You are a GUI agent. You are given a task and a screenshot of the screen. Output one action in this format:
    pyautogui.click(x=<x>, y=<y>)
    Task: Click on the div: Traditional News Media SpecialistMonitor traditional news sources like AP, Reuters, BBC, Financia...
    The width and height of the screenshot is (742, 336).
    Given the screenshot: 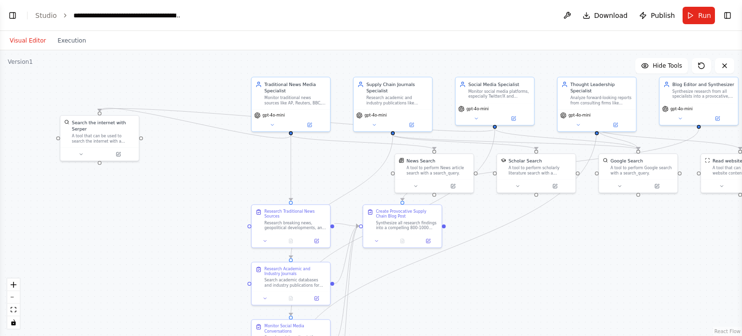 What is the action you would take?
    pyautogui.click(x=291, y=104)
    